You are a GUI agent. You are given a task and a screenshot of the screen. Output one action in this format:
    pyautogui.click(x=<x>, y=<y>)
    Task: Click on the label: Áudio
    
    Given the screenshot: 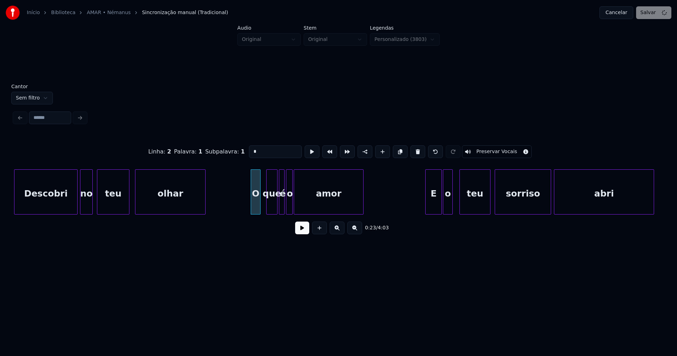 What is the action you would take?
    pyautogui.click(x=269, y=28)
    